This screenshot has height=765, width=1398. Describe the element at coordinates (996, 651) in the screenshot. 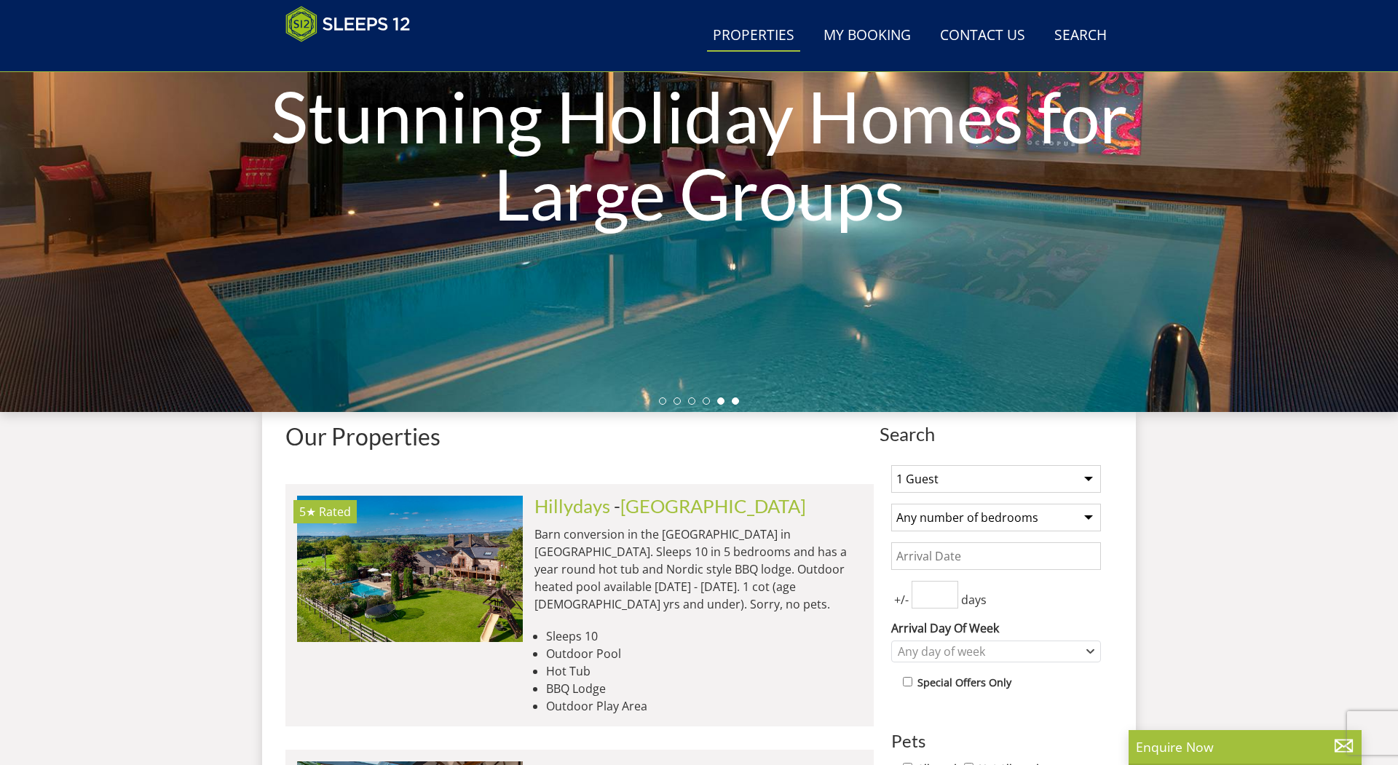

I see `div: Combobox` at that location.